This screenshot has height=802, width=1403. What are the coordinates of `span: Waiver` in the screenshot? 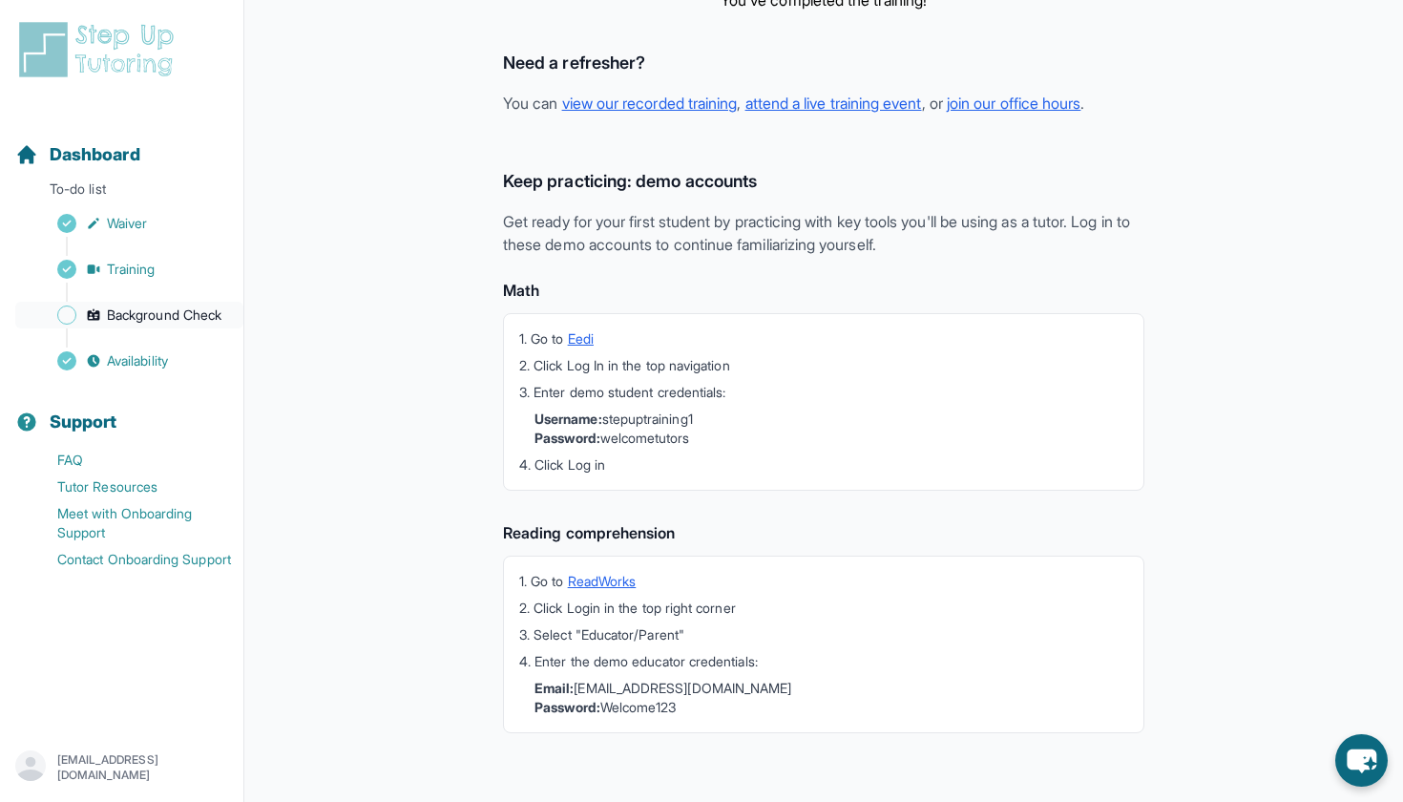 It's located at (127, 223).